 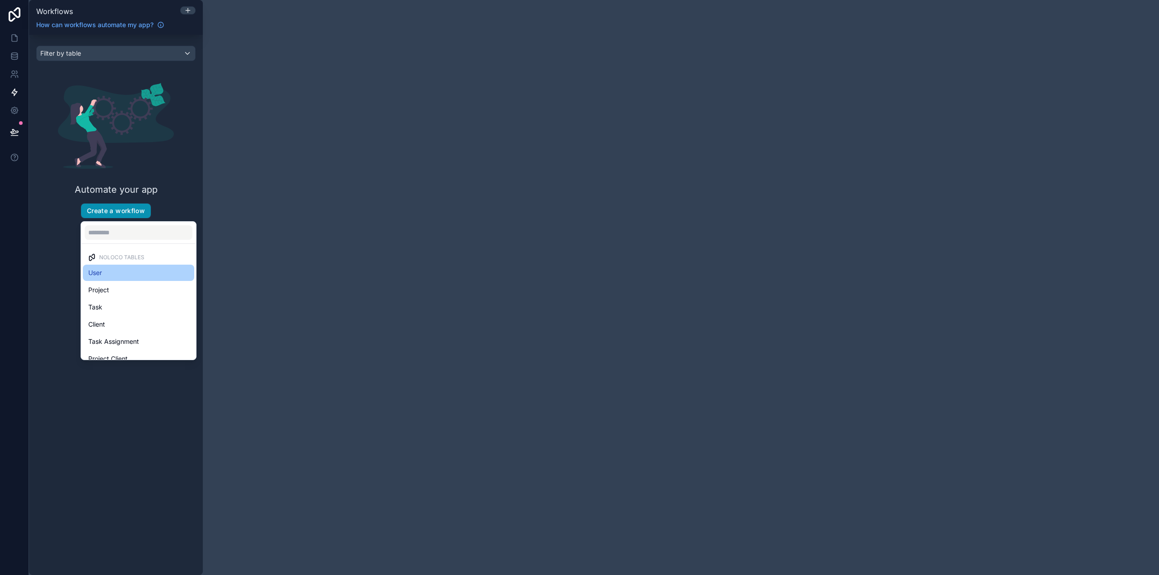 What do you see at coordinates (108, 359) in the screenshot?
I see `span: Project Client` at bounding box center [108, 359].